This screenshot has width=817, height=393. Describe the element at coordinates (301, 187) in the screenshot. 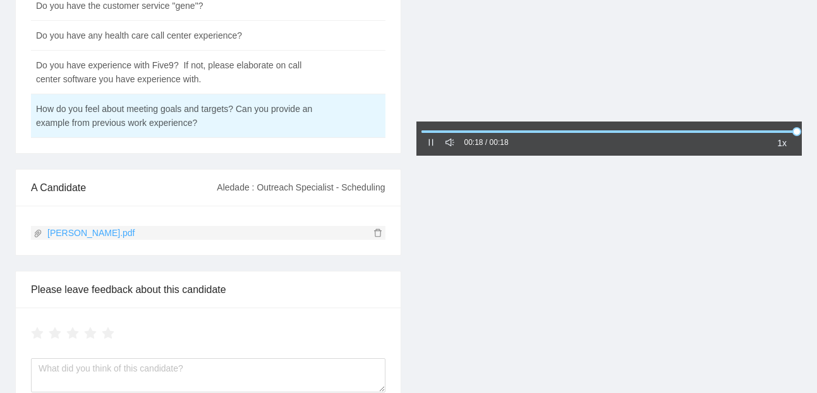

I see `div: Aledade : Outreach Specialist - Scheduling` at that location.